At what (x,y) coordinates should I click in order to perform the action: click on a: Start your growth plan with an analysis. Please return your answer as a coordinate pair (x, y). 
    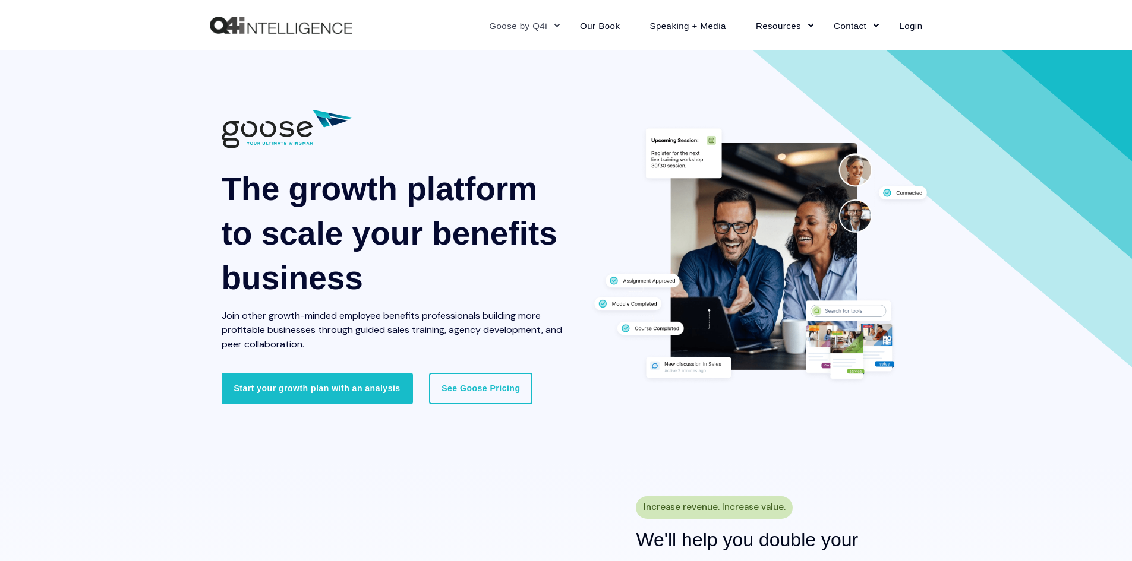
    Looking at the image, I should click on (317, 389).